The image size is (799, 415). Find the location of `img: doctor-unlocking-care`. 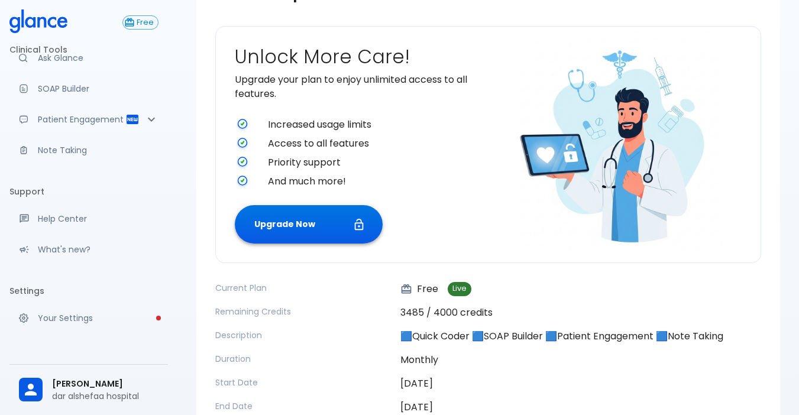

img: doctor-unlocking-care is located at coordinates (618, 143).